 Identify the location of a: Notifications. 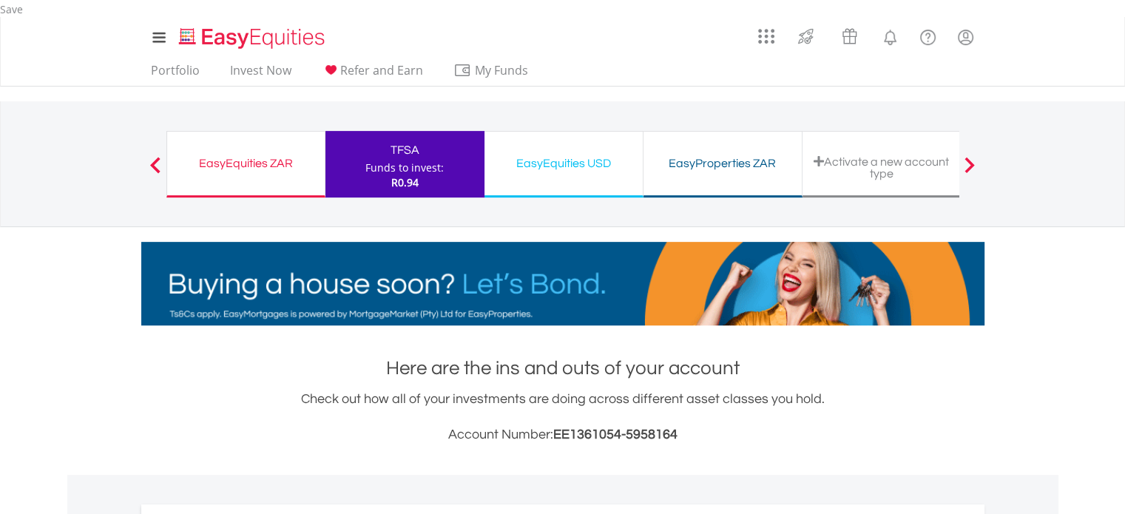
(890, 36).